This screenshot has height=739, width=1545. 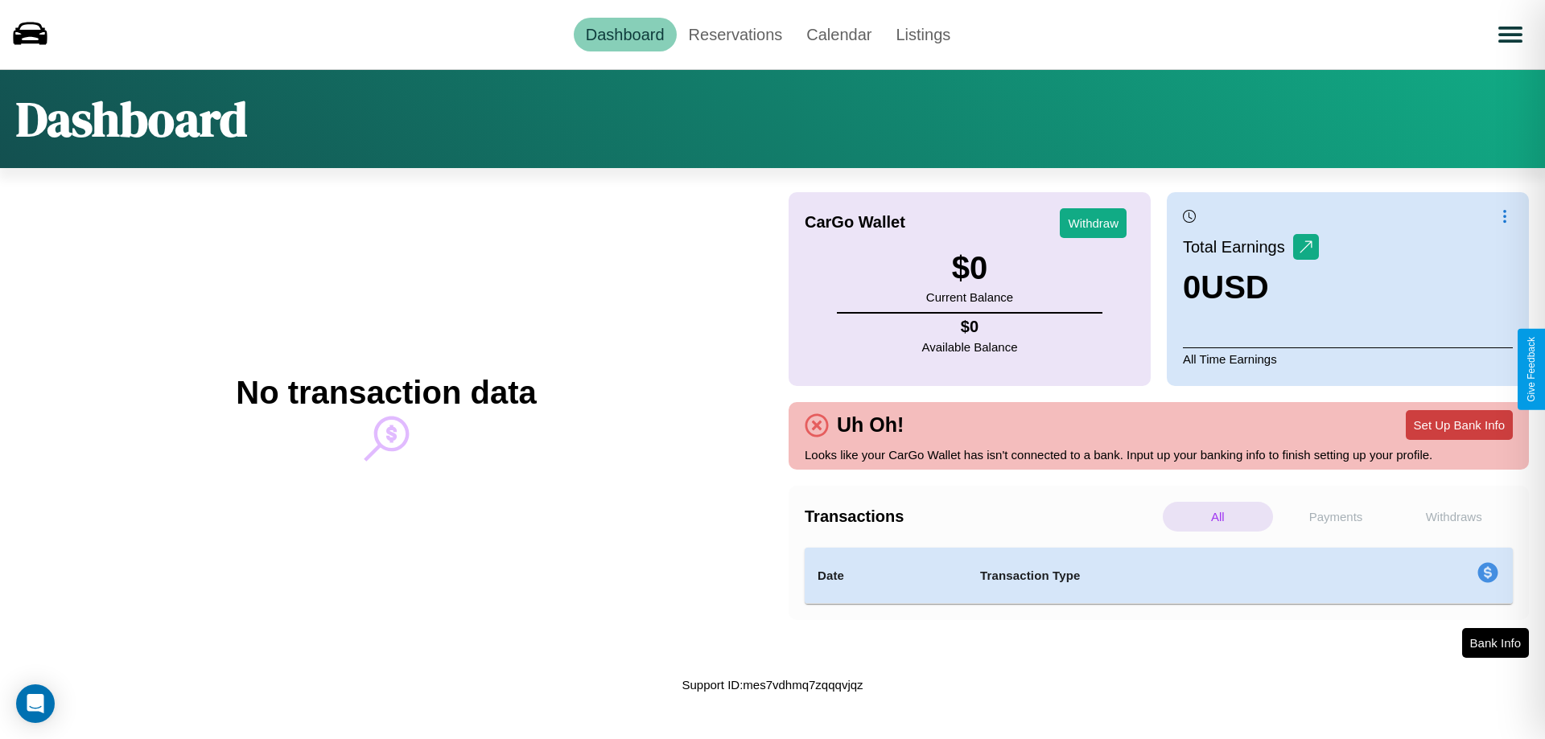 What do you see at coordinates (625, 35) in the screenshot?
I see `a: Dashboard` at bounding box center [625, 35].